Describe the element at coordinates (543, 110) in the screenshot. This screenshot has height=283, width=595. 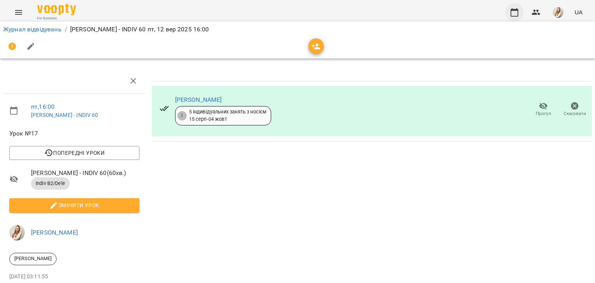
I see `button: Прогул` at that location.